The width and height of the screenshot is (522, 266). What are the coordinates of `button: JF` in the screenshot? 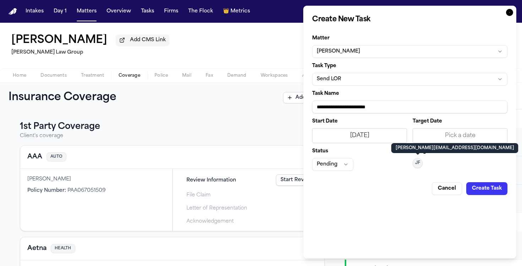 It's located at (418, 163).